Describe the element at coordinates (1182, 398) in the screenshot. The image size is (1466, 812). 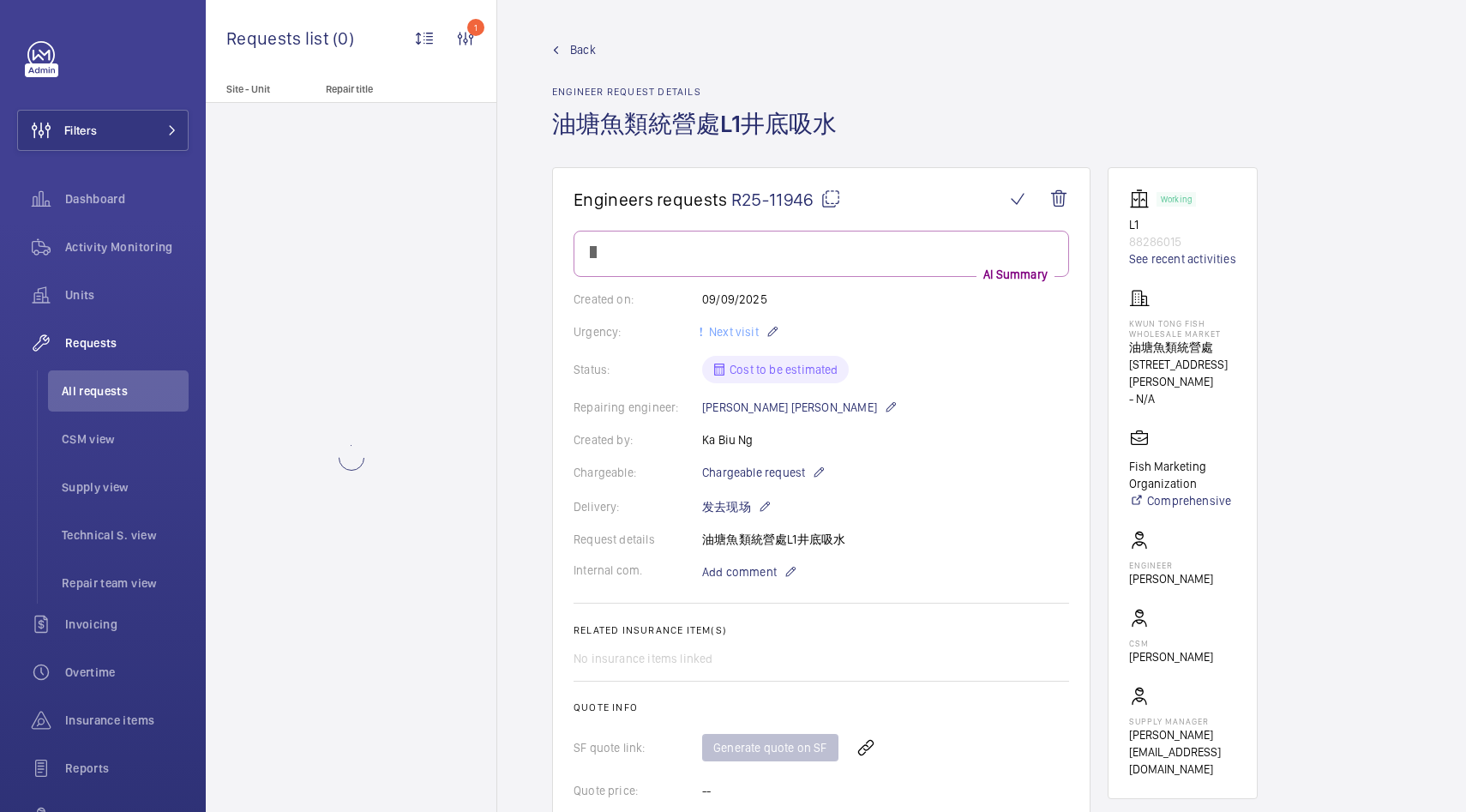
I see `p: - N/A` at that location.